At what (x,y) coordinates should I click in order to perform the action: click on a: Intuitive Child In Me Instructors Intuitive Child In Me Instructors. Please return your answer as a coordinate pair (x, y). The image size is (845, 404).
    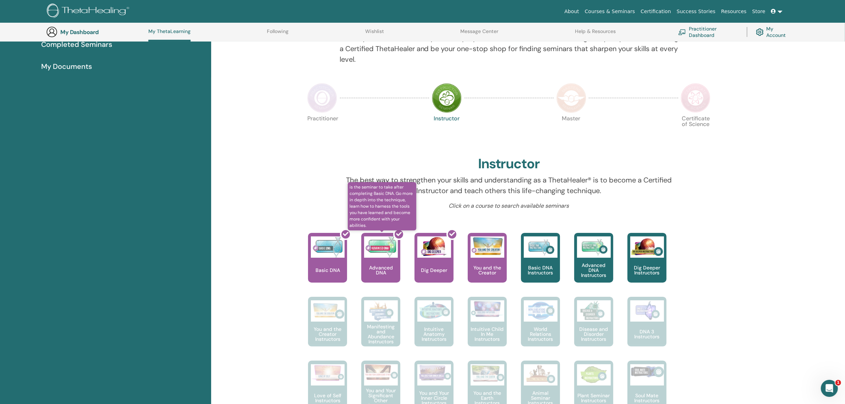
    Looking at the image, I should click on (487, 329).